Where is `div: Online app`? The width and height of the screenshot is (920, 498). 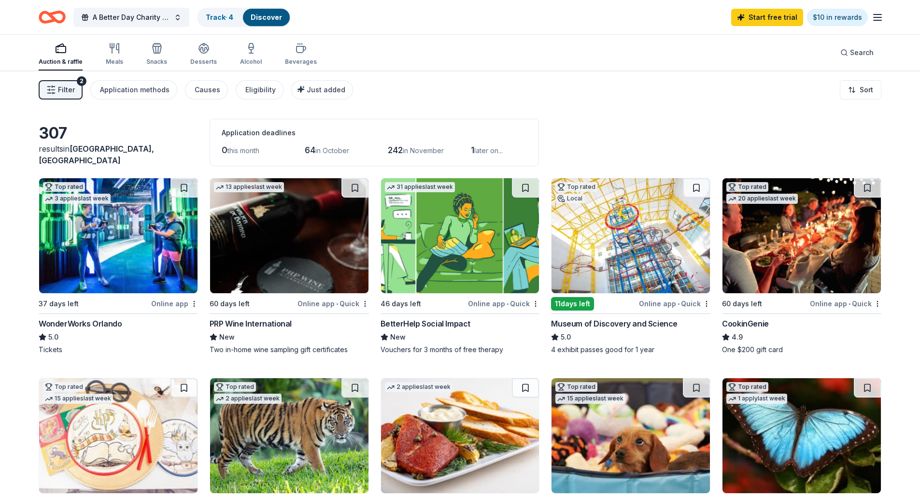 div: Online app is located at coordinates (174, 303).